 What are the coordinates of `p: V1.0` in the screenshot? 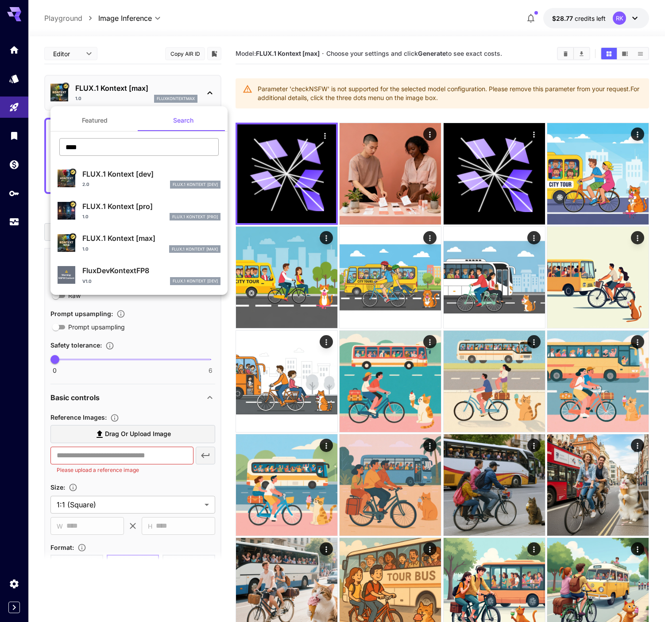 It's located at (87, 281).